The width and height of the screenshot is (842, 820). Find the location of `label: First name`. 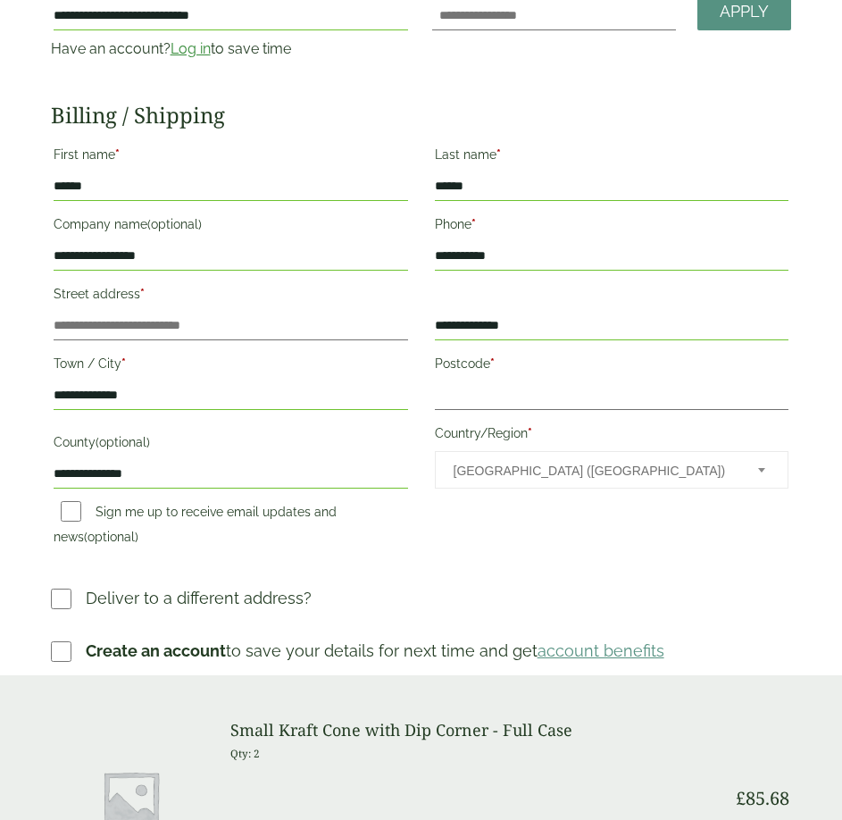

label: First name is located at coordinates (230, 157).